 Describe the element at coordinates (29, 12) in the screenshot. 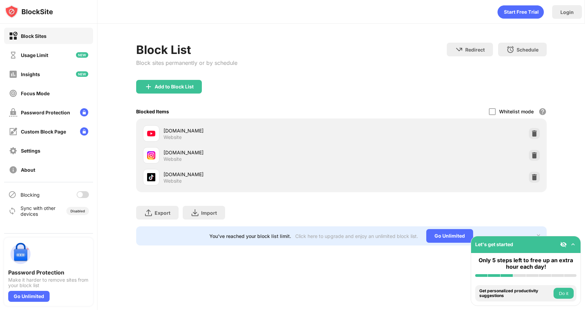

I see `img: logo-blocksite.svg` at that location.